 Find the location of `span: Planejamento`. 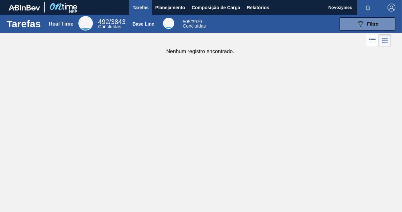

span: Planejamento is located at coordinates (170, 8).